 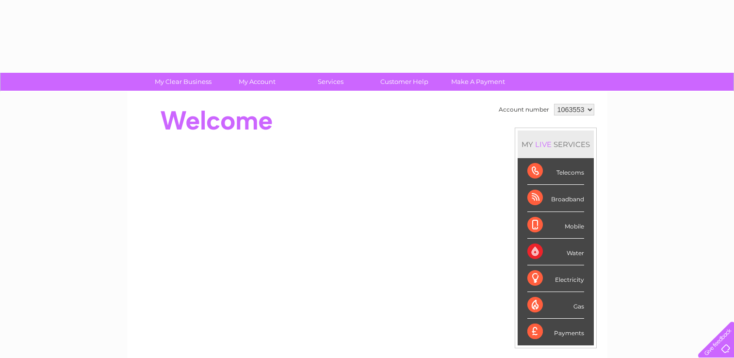 I want to click on a: Services, so click(x=330, y=82).